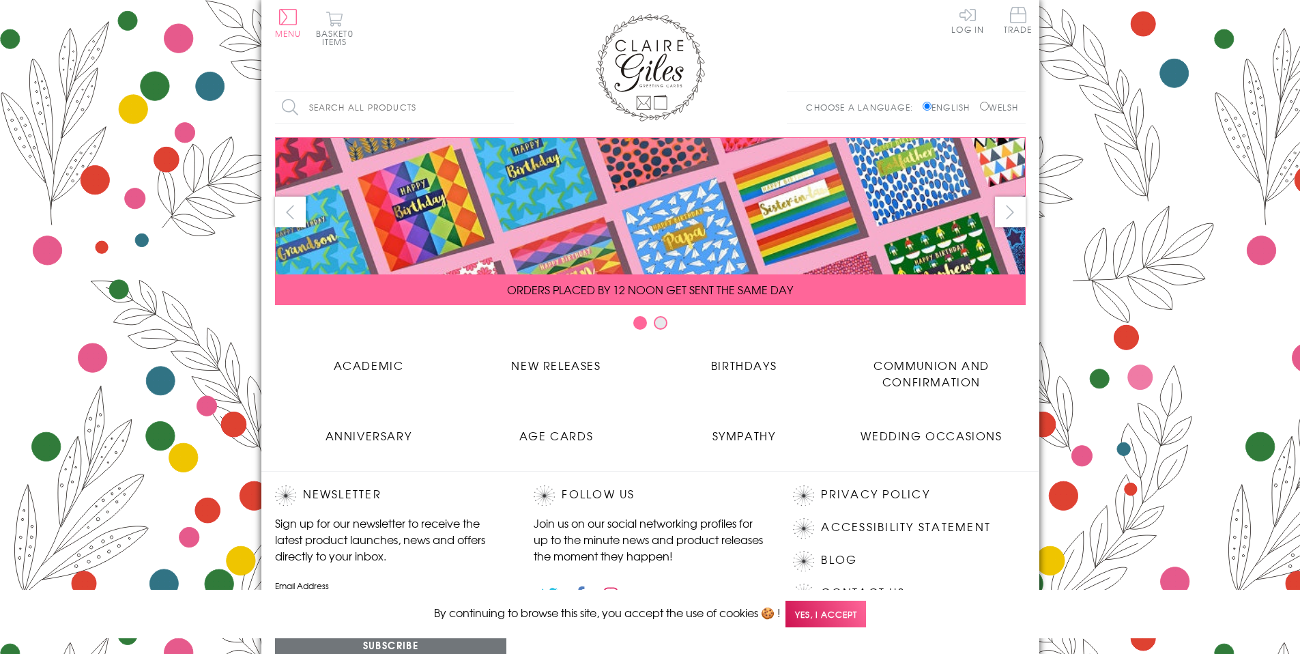 The height and width of the screenshot is (654, 1300). What do you see at coordinates (839, 560) in the screenshot?
I see `a: Blog` at bounding box center [839, 560].